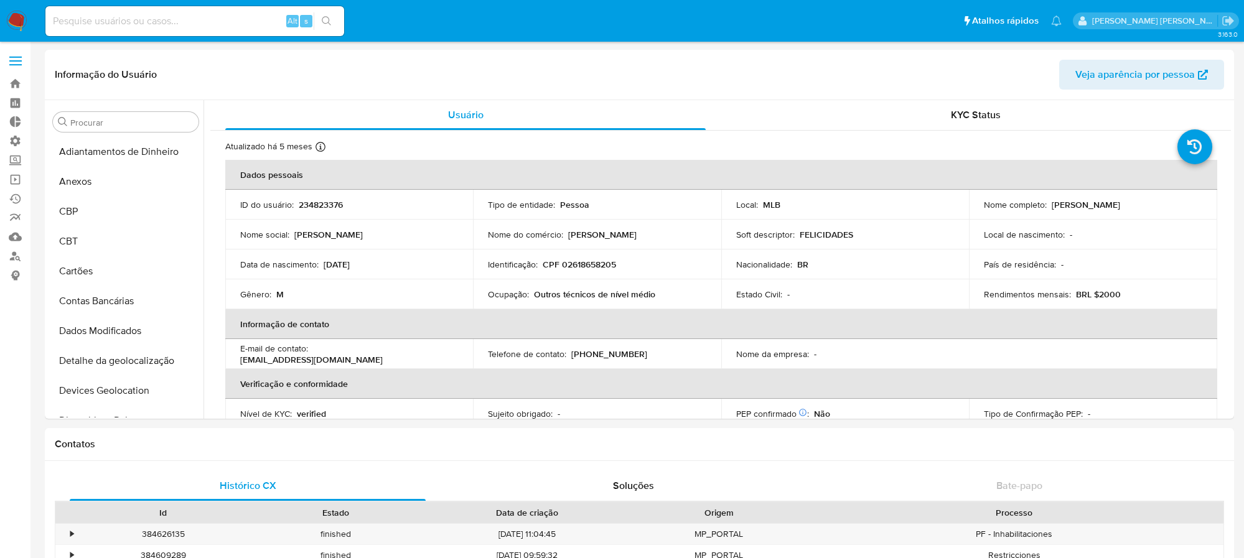  Describe the element at coordinates (1005, 21) in the screenshot. I see `span: Atalhos rápidos` at that location.